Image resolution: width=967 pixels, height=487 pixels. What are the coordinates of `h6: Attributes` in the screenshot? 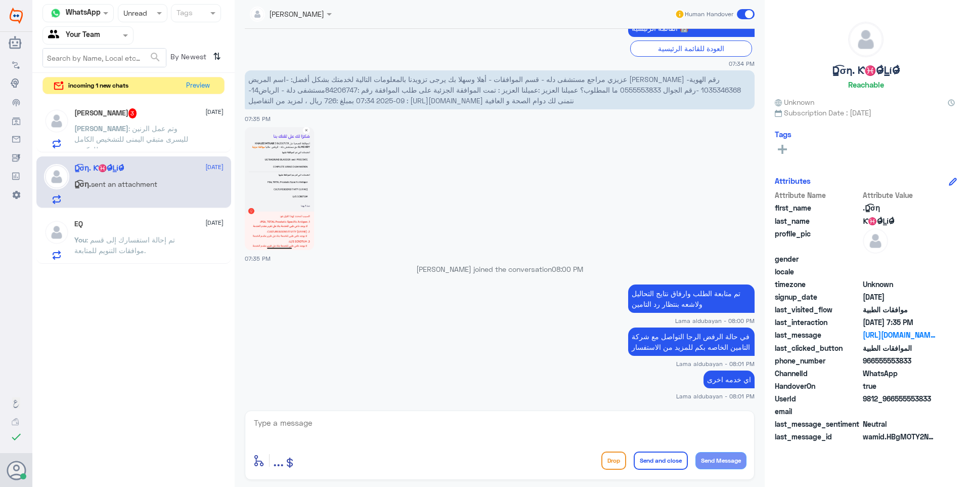 It's located at (793, 181).